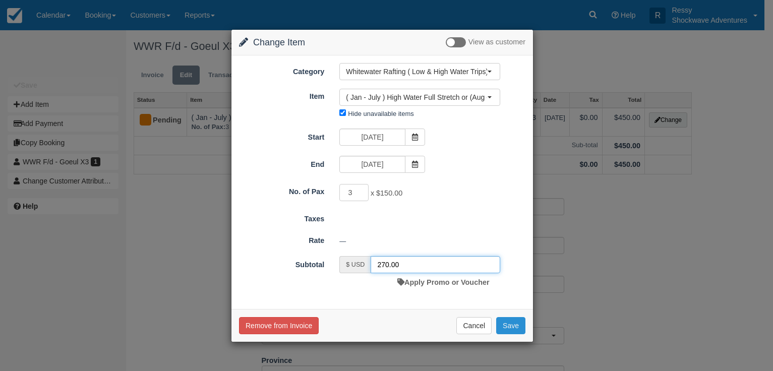 The width and height of the screenshot is (773, 371). What do you see at coordinates (282, 239) in the screenshot?
I see `label: Rate` at bounding box center [282, 239].